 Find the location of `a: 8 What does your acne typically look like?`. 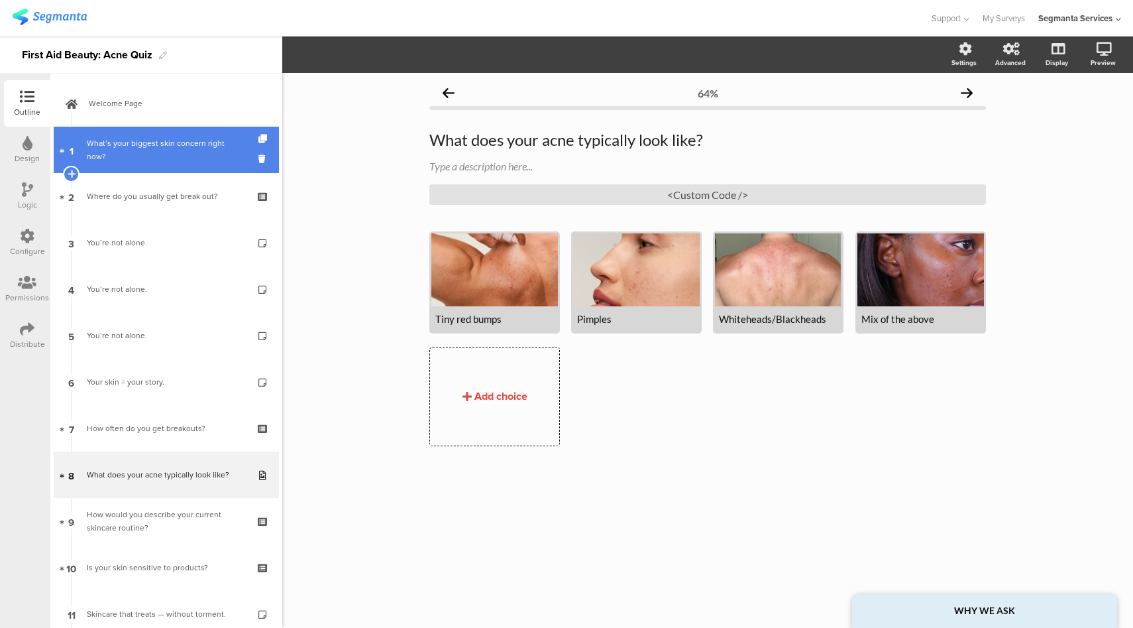

a: 8 What does your acne typically look like? is located at coordinates (166, 475).